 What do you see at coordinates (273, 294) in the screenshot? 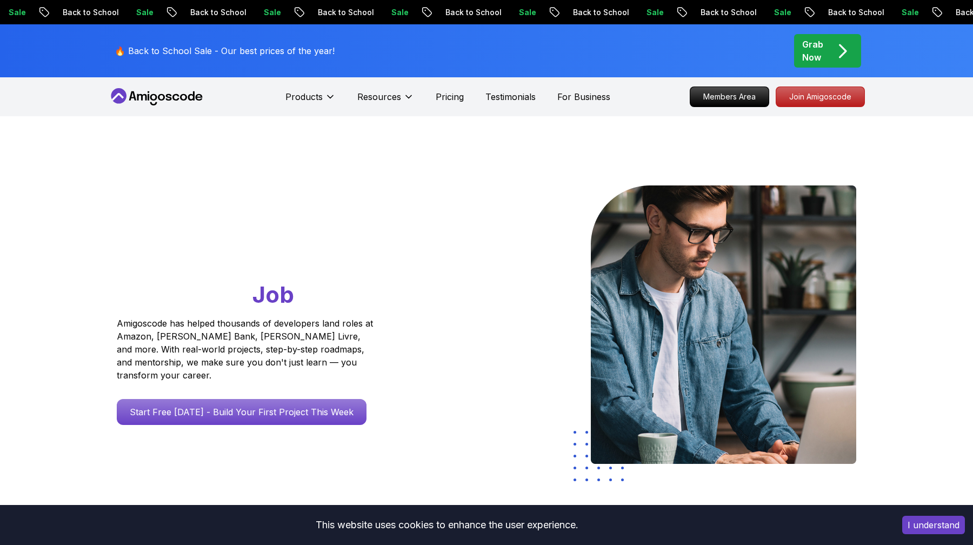
I see `span: Job` at bounding box center [273, 294].